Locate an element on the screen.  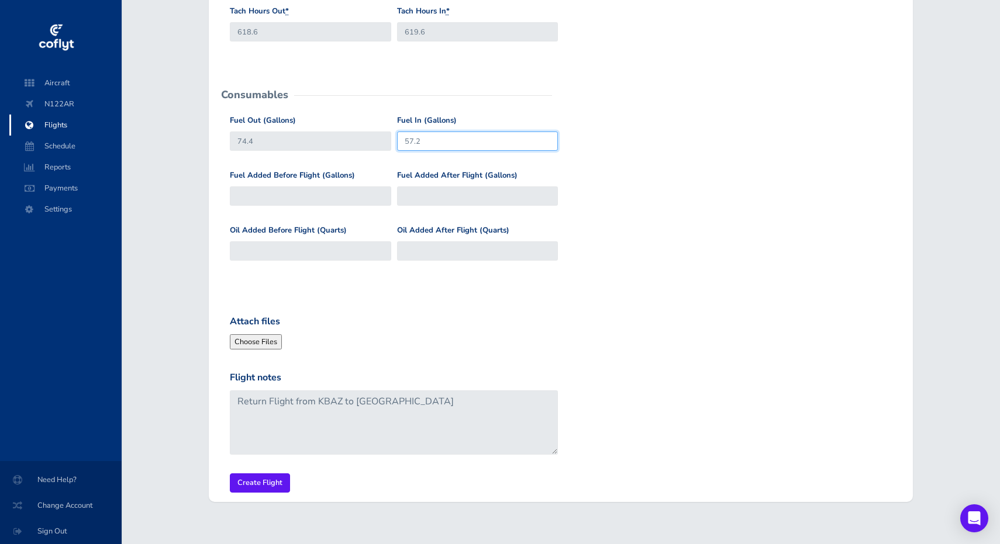
label: Oil Added After Flight (Quarts) is located at coordinates (453, 230).